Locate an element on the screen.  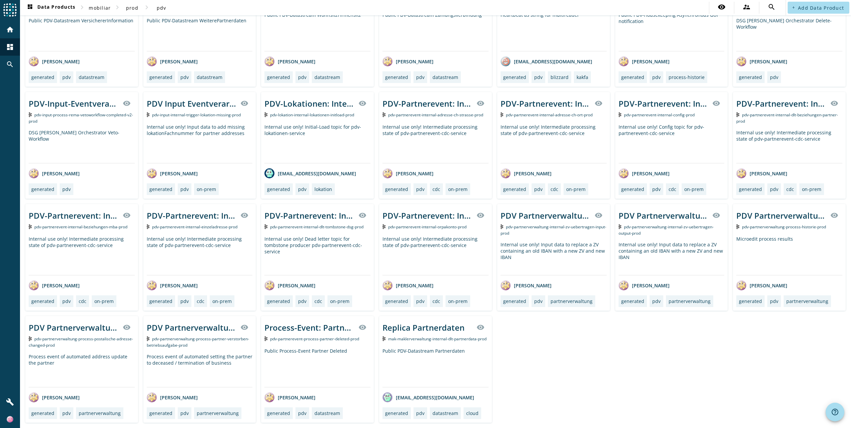
div: lokation is located at coordinates (323, 189).